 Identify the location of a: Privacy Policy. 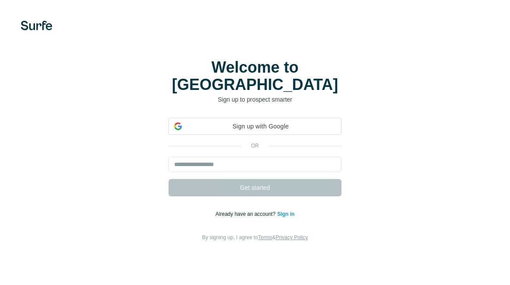
(291, 237).